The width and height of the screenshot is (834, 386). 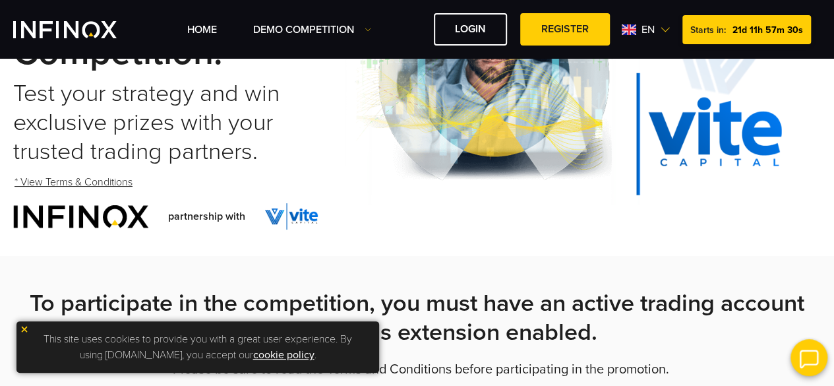 What do you see at coordinates (206, 216) in the screenshot?
I see `span: partnership with` at bounding box center [206, 216].